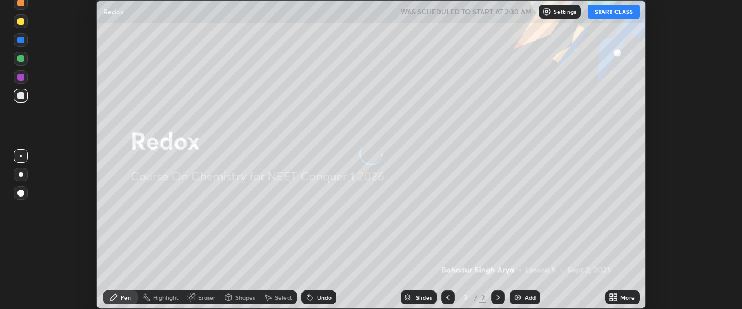 The height and width of the screenshot is (309, 742). Describe the element at coordinates (565, 12) in the screenshot. I see `p: Settings` at that location.